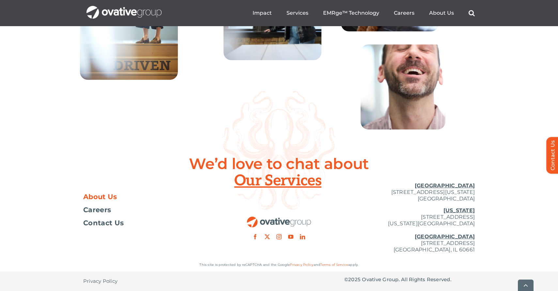  I want to click on a: OG_Full_horizontal_RGB, so click(279, 218).